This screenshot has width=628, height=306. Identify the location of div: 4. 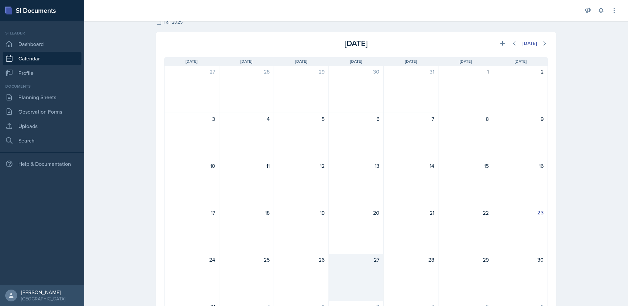
(247, 119).